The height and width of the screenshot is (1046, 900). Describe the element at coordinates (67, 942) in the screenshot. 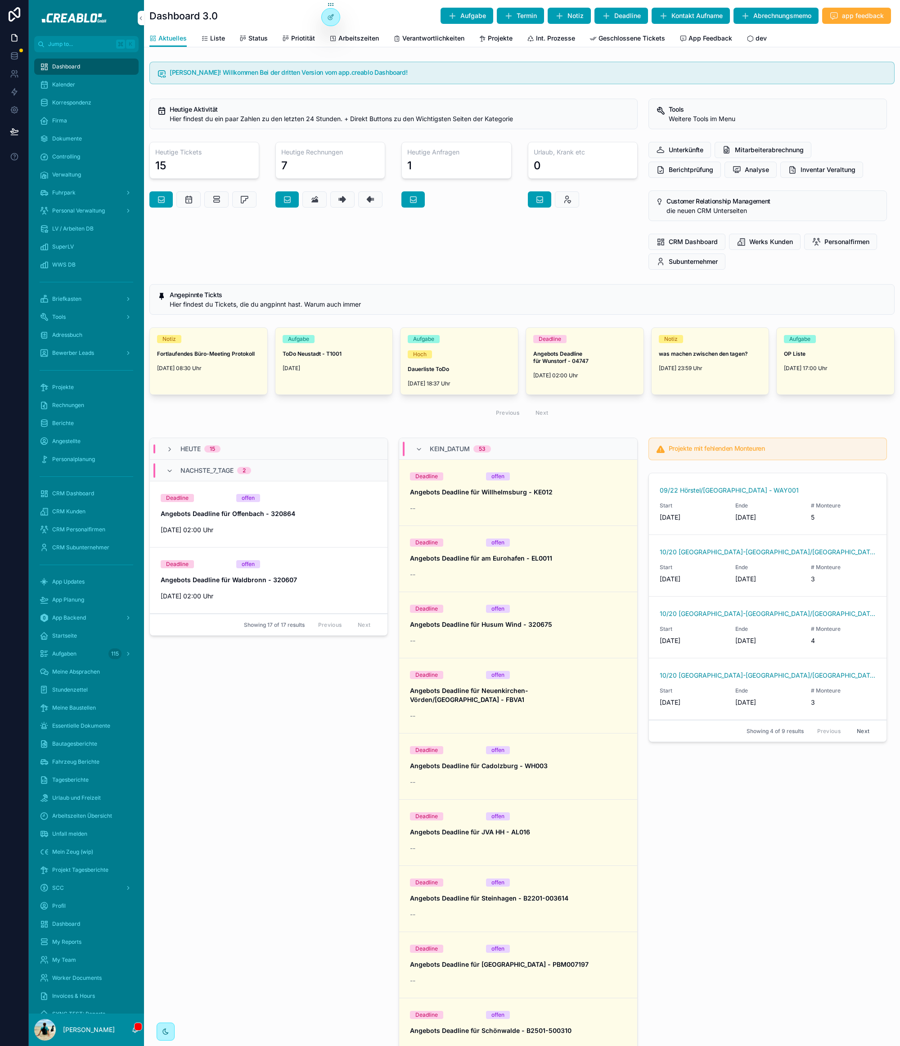

I see `span: My Reports` at that location.